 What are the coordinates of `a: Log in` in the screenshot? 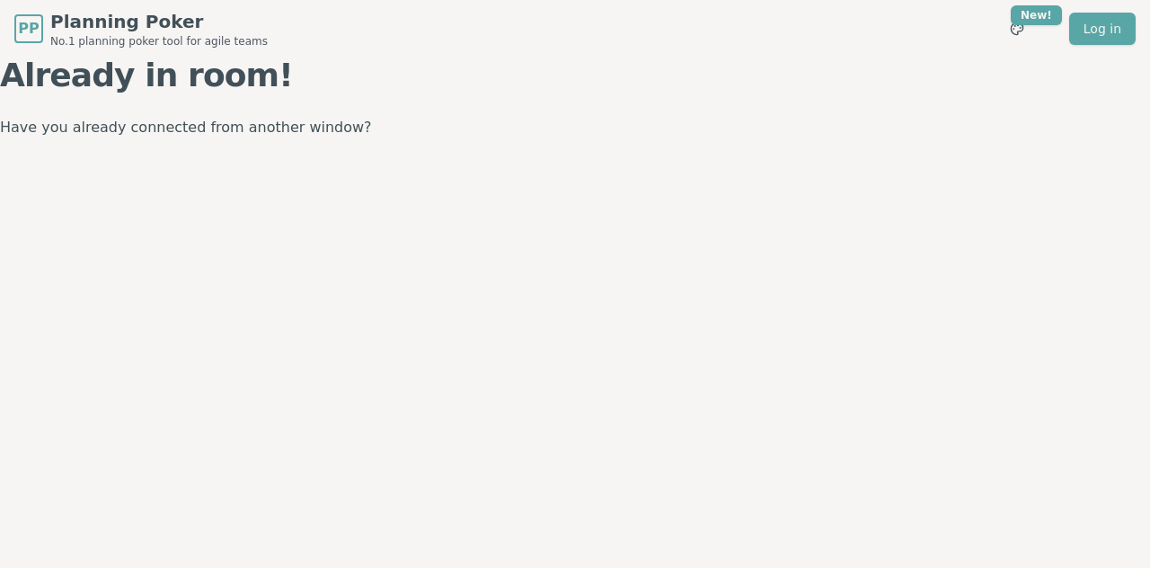 It's located at (1102, 29).